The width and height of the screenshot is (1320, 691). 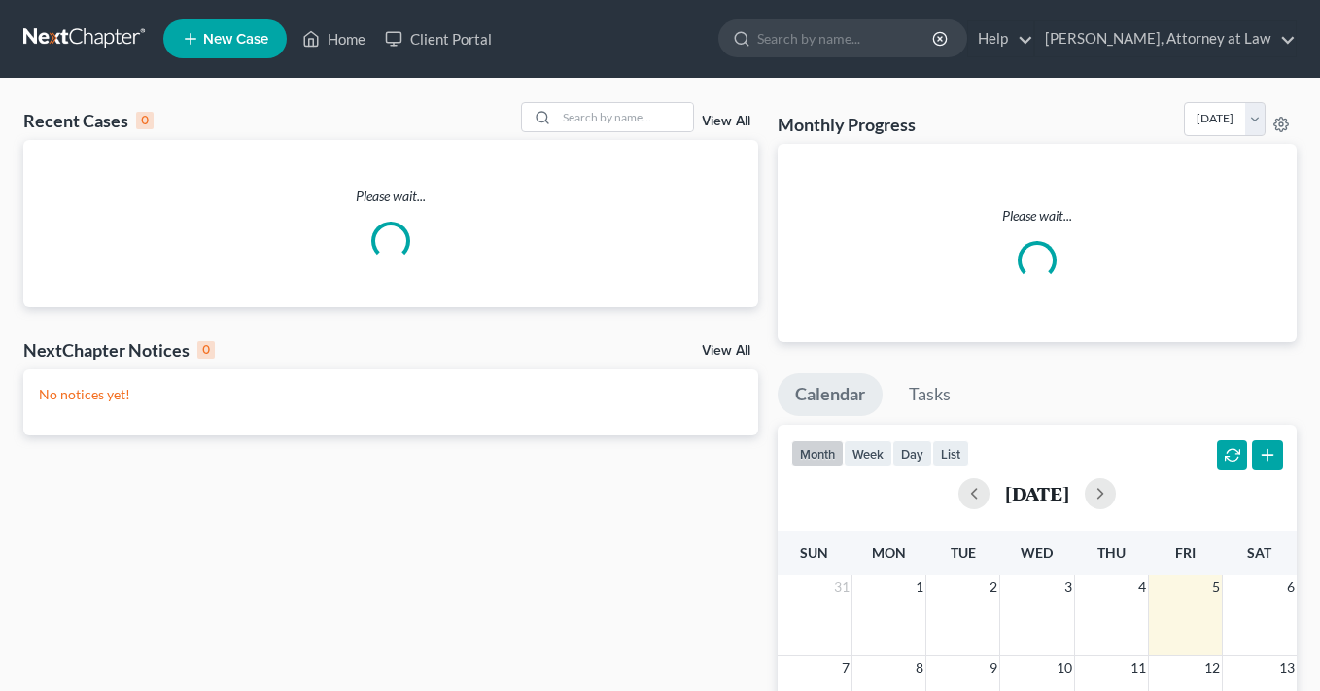 I want to click on span: 1, so click(x=920, y=587).